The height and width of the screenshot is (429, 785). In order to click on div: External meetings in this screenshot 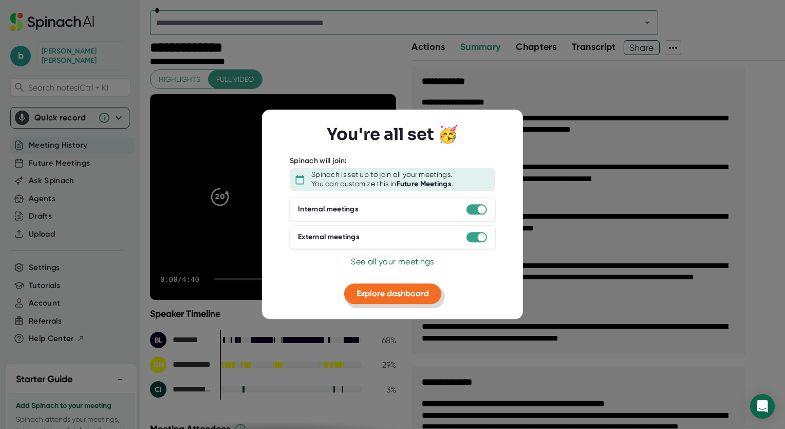, I will do `click(329, 237)`.